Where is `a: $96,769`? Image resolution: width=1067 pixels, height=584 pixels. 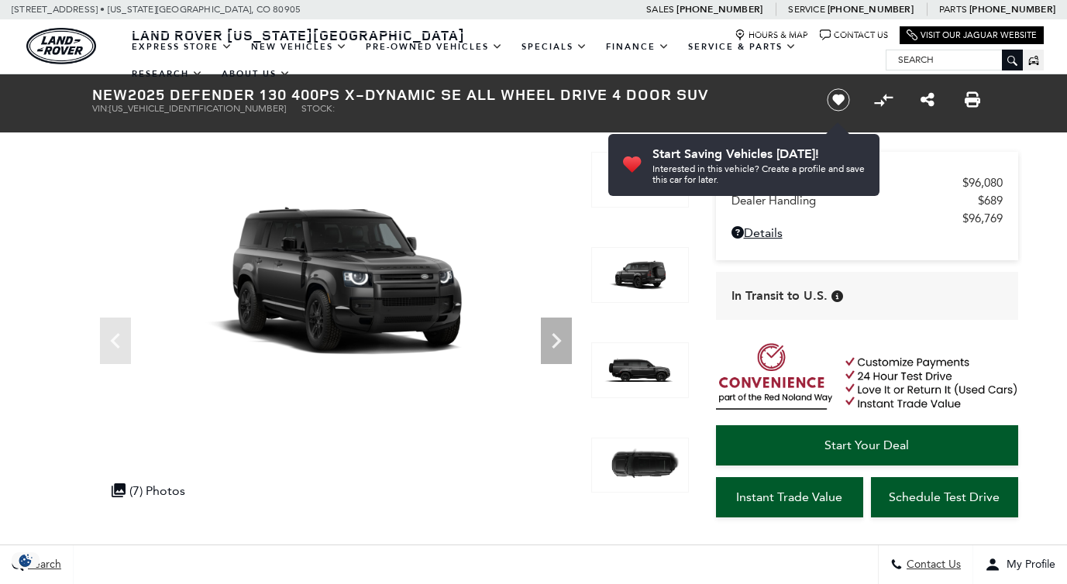 a: $96,769 is located at coordinates (867, 218).